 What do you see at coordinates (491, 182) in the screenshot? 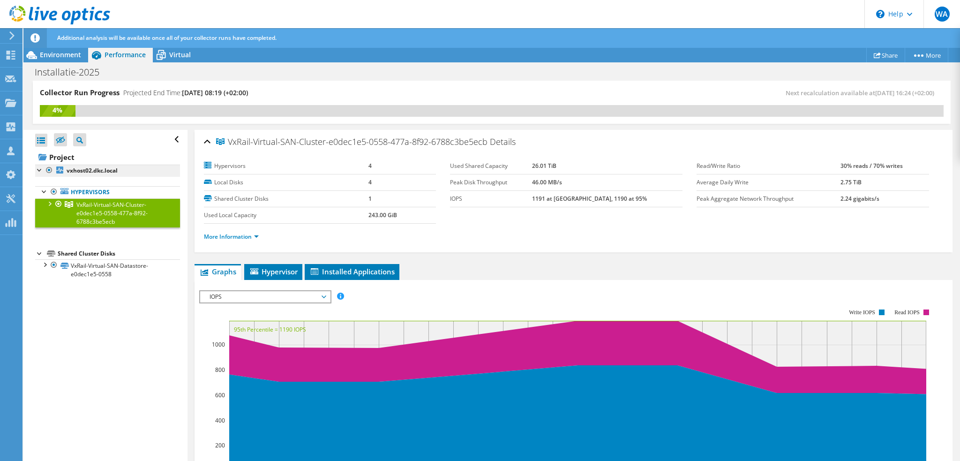
I see `label: Peak Disk Throughput` at bounding box center [491, 182].